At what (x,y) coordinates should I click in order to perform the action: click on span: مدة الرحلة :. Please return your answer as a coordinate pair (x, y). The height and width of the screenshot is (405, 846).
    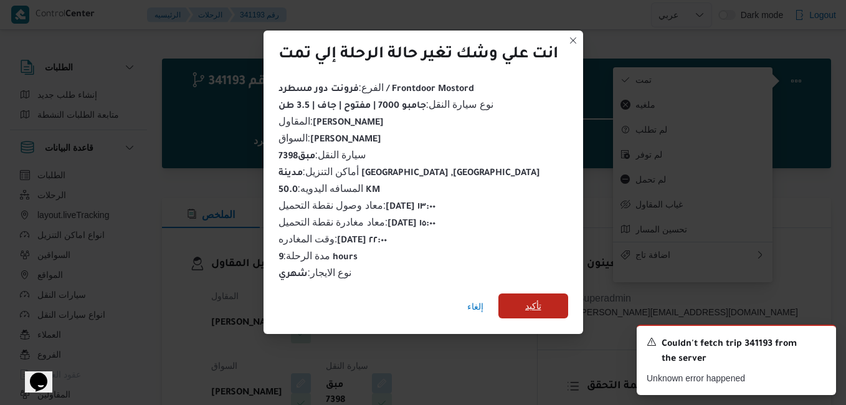
    Looking at the image, I should click on (318, 255).